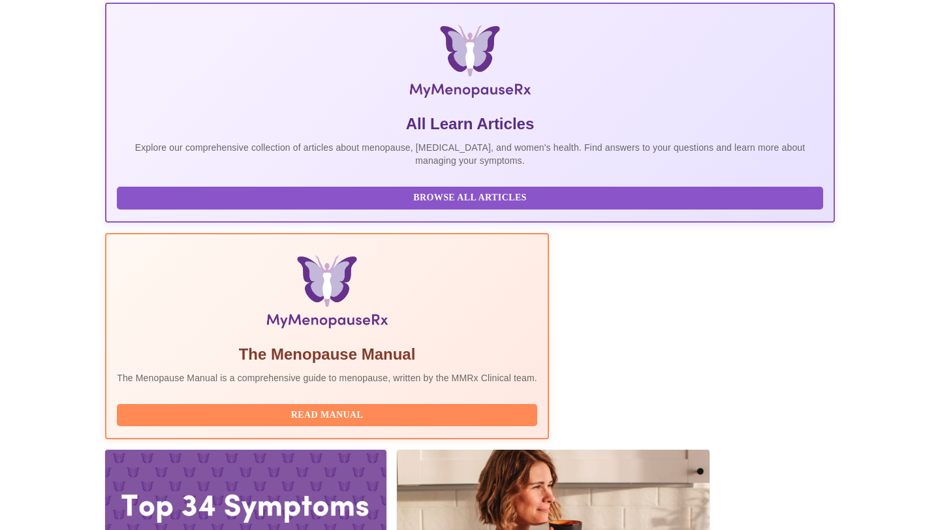  I want to click on img: Menopause Manual, so click(326, 294).